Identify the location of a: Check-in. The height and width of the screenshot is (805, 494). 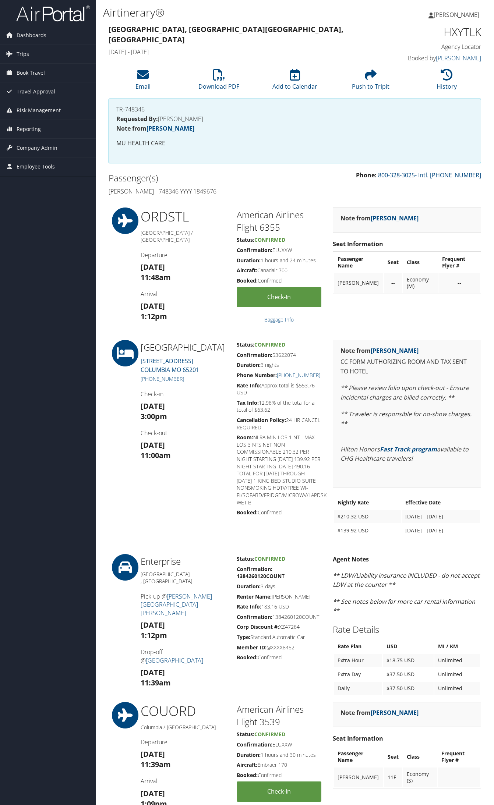
(279, 297).